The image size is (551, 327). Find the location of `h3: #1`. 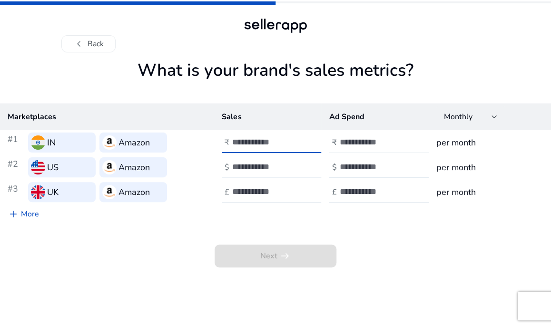

h3: #1 is located at coordinates (16, 142).